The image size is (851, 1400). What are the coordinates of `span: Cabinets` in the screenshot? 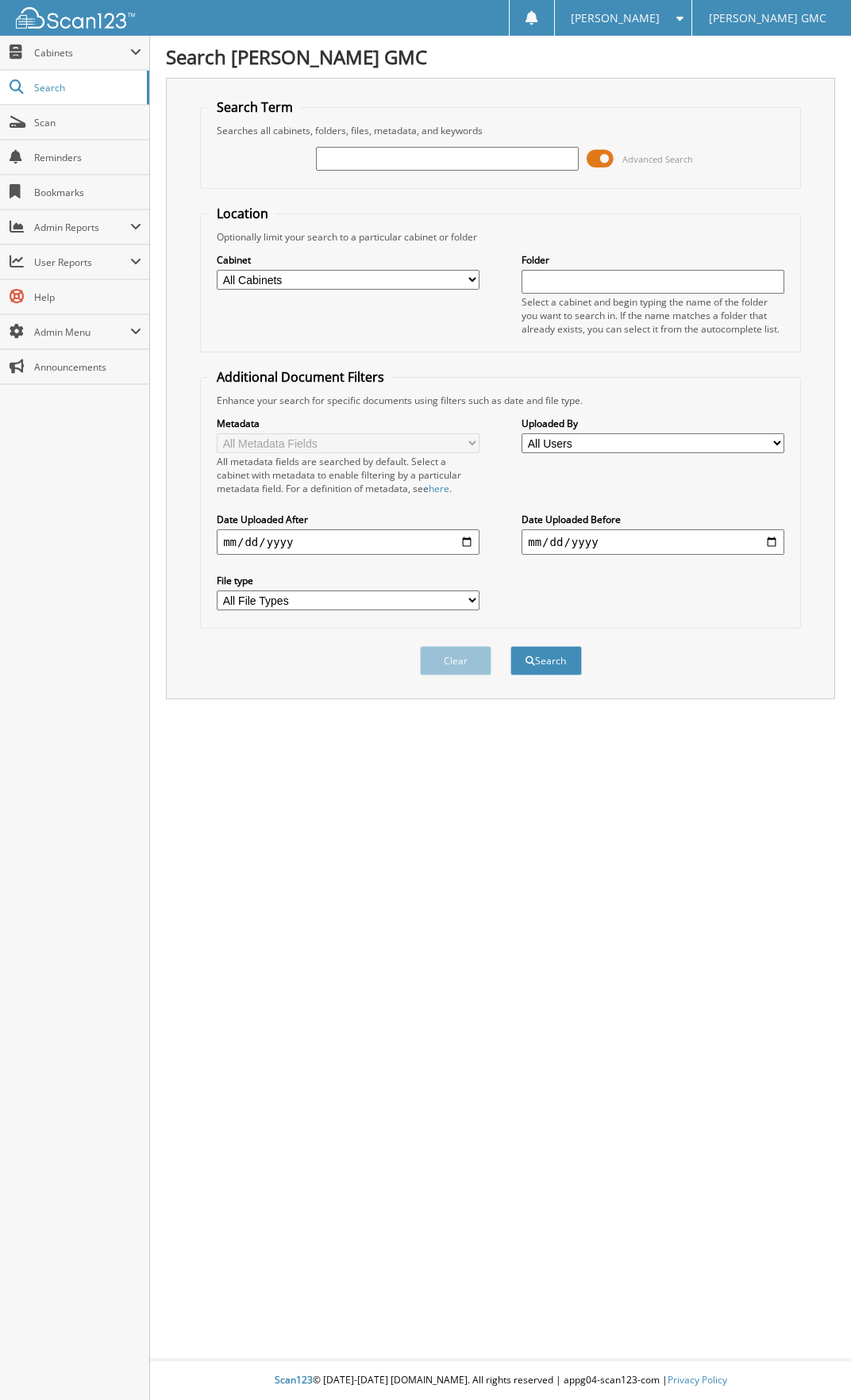 It's located at (81, 52).